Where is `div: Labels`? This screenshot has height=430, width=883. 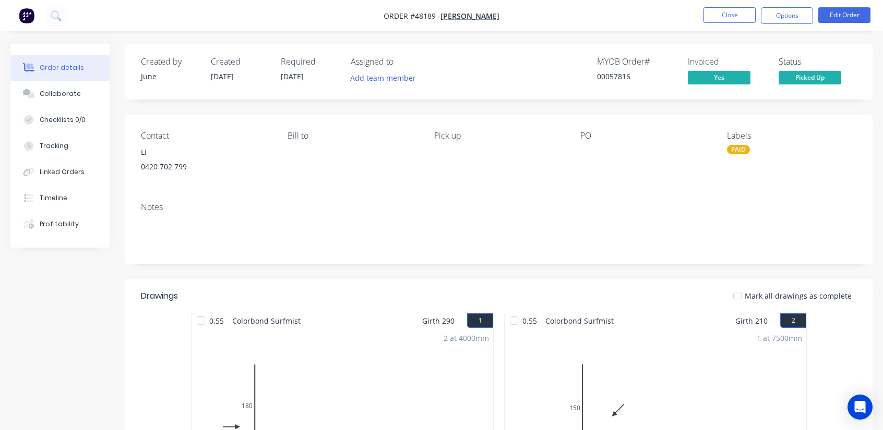 div: Labels is located at coordinates (791, 136).